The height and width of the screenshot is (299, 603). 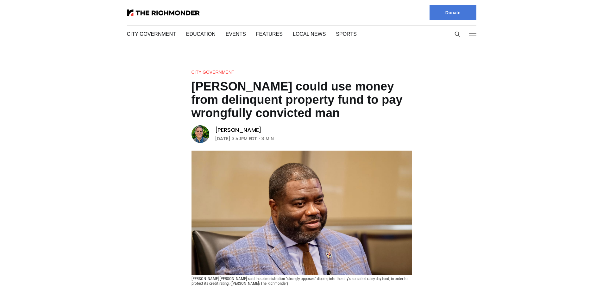 What do you see at coordinates (199, 34) in the screenshot?
I see `a: Education` at bounding box center [199, 34].